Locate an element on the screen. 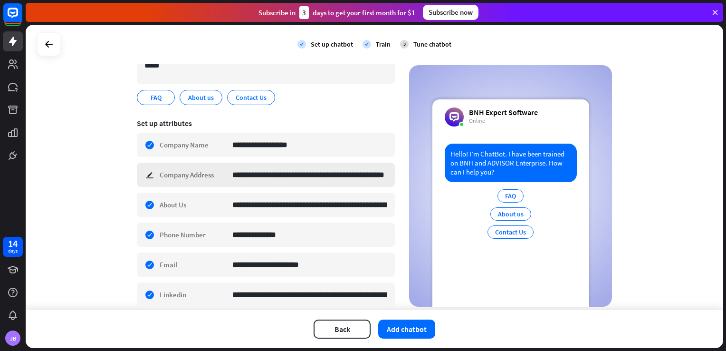 The height and width of the screenshot is (351, 726). span: FAQ is located at coordinates (156, 97).